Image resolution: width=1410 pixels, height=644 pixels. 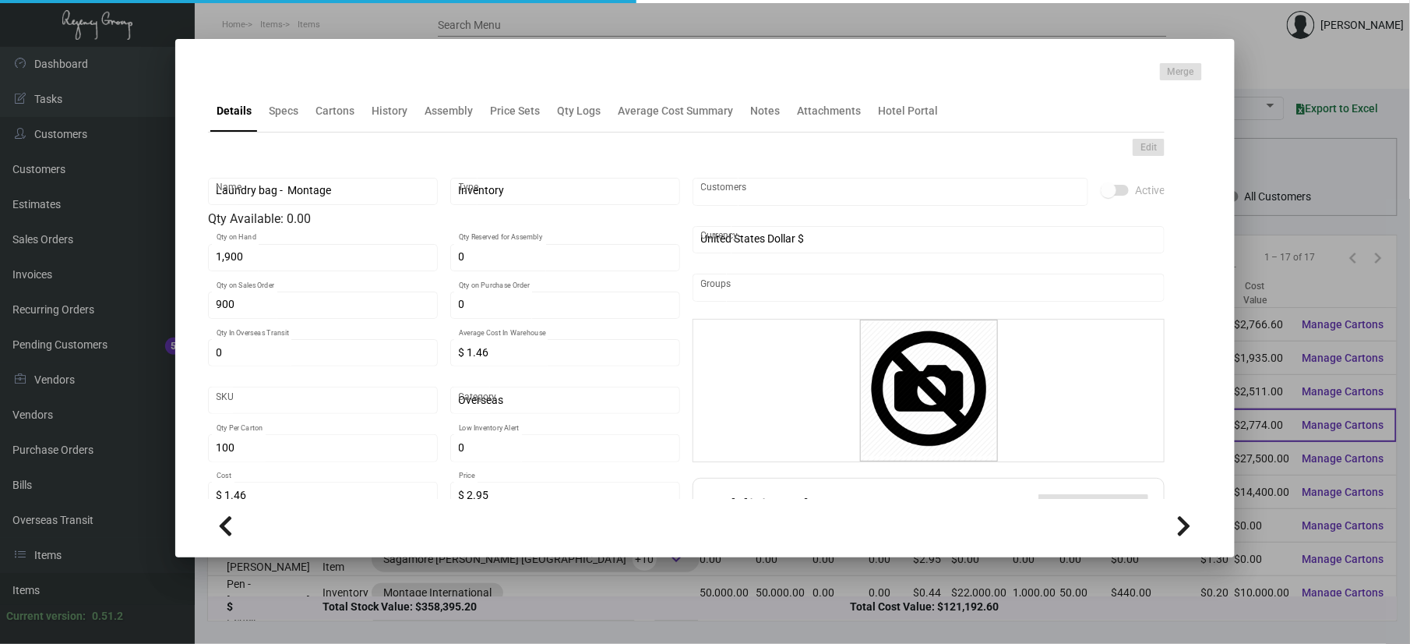 What do you see at coordinates (579, 111) in the screenshot?
I see `div: Qty Logs` at bounding box center [579, 111].